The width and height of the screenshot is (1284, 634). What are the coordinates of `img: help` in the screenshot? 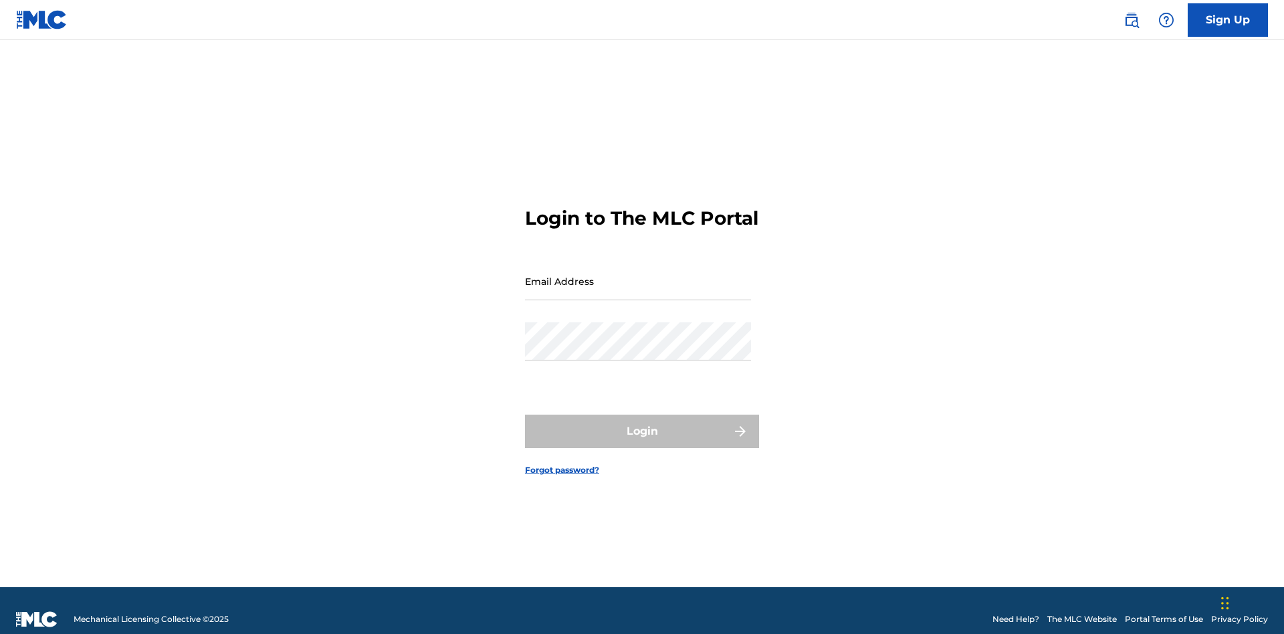 It's located at (1166, 20).